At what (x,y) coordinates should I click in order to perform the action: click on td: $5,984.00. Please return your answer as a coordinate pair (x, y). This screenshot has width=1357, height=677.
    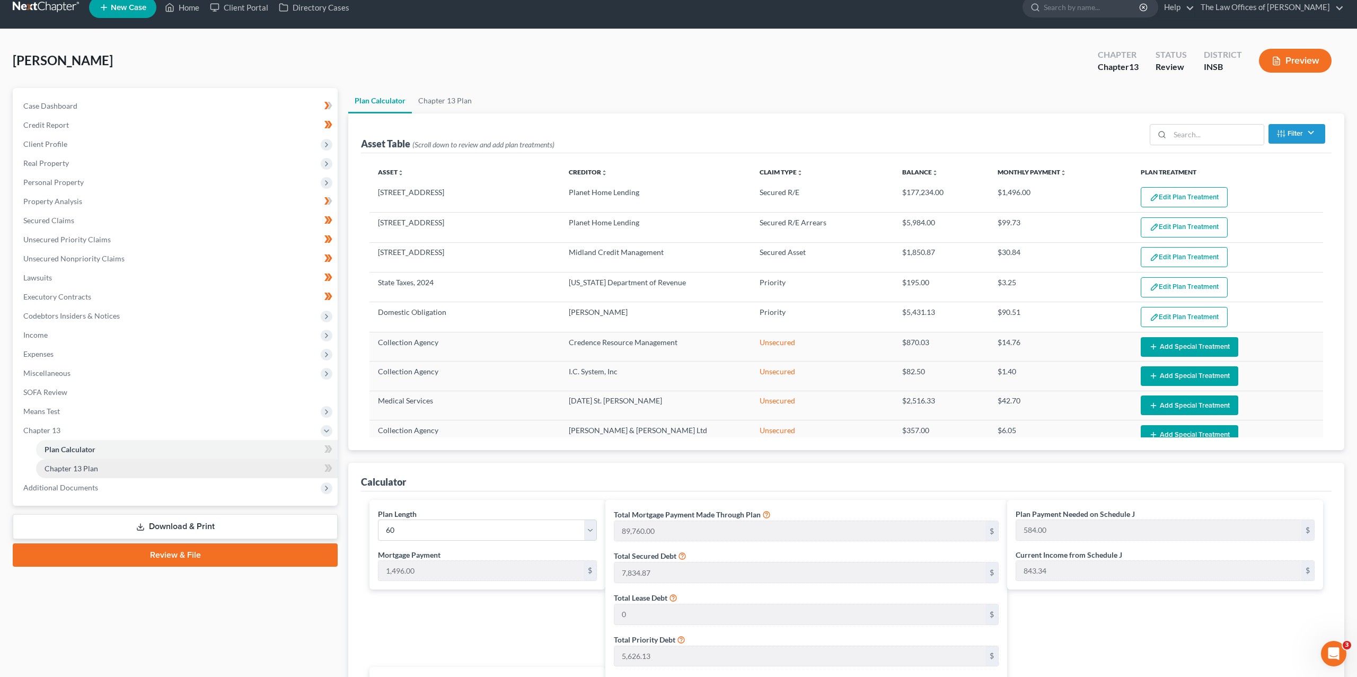
    Looking at the image, I should click on (941, 227).